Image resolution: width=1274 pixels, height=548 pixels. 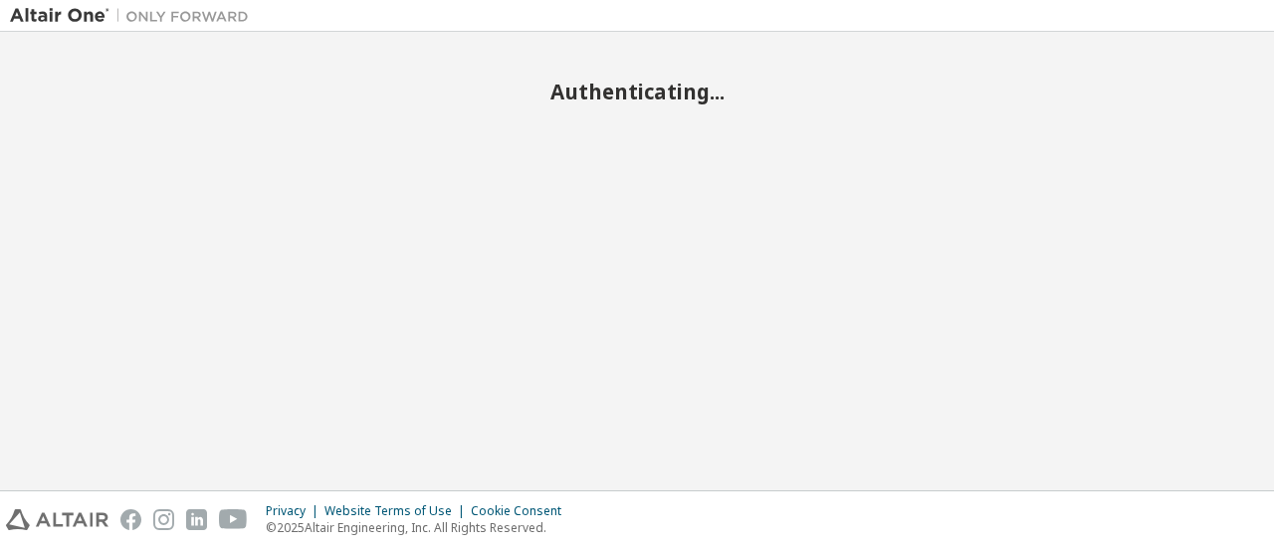 What do you see at coordinates (57, 519) in the screenshot?
I see `img: altair_logo.svg` at bounding box center [57, 519].